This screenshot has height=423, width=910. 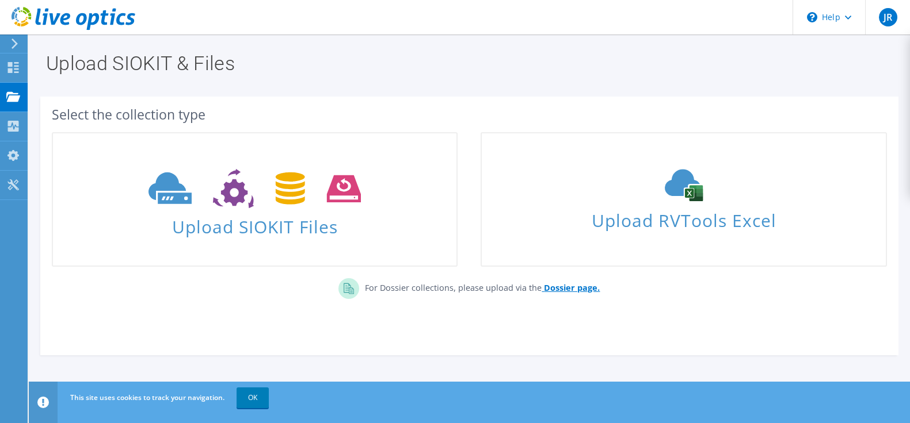 What do you see at coordinates (466, 63) in the screenshot?
I see `h1: Upload SIOKIT & Files` at bounding box center [466, 63].